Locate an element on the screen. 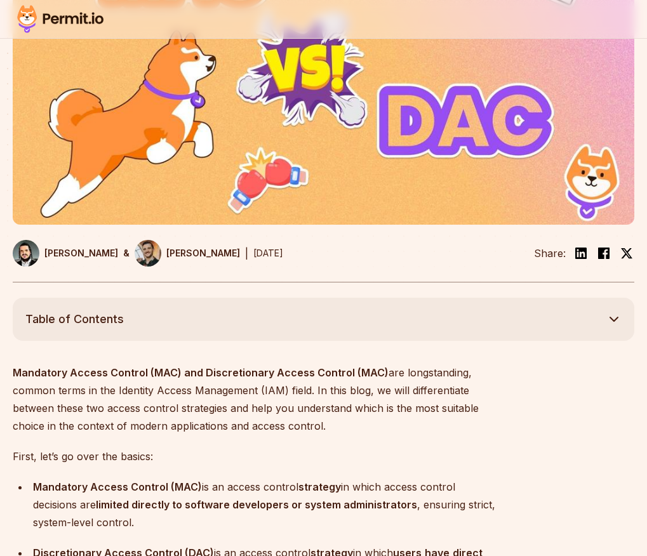 Image resolution: width=647 pixels, height=556 pixels. span: Table of Contents is located at coordinates (74, 319).